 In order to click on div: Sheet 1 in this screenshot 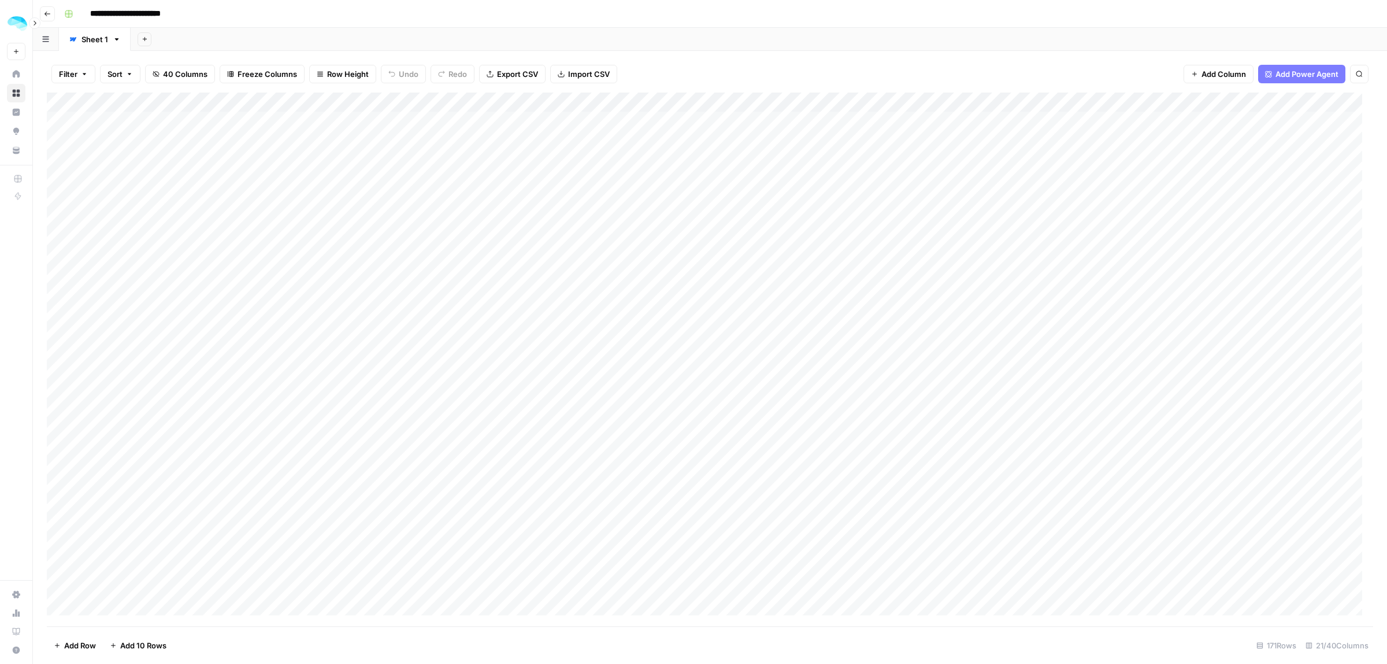, I will do `click(95, 39)`.